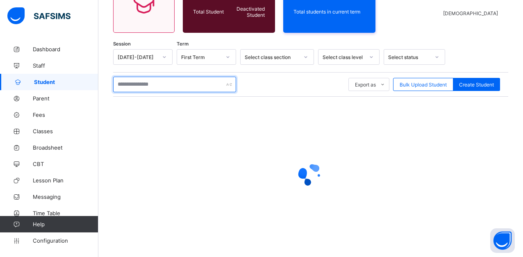 The width and height of the screenshot is (523, 257). Describe the element at coordinates (246, 12) in the screenshot. I see `span: Deactivated Student` at that location.